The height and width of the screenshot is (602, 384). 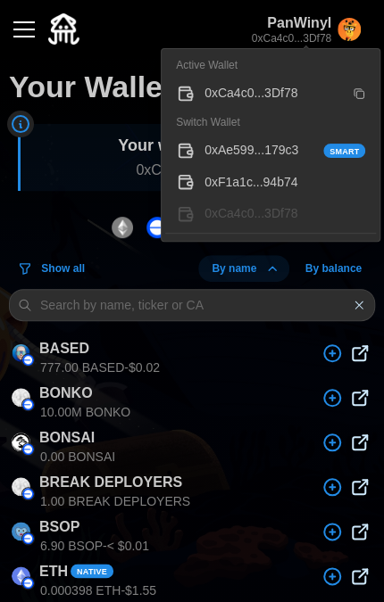 What do you see at coordinates (234, 269) in the screenshot?
I see `span: By name` at bounding box center [234, 269].